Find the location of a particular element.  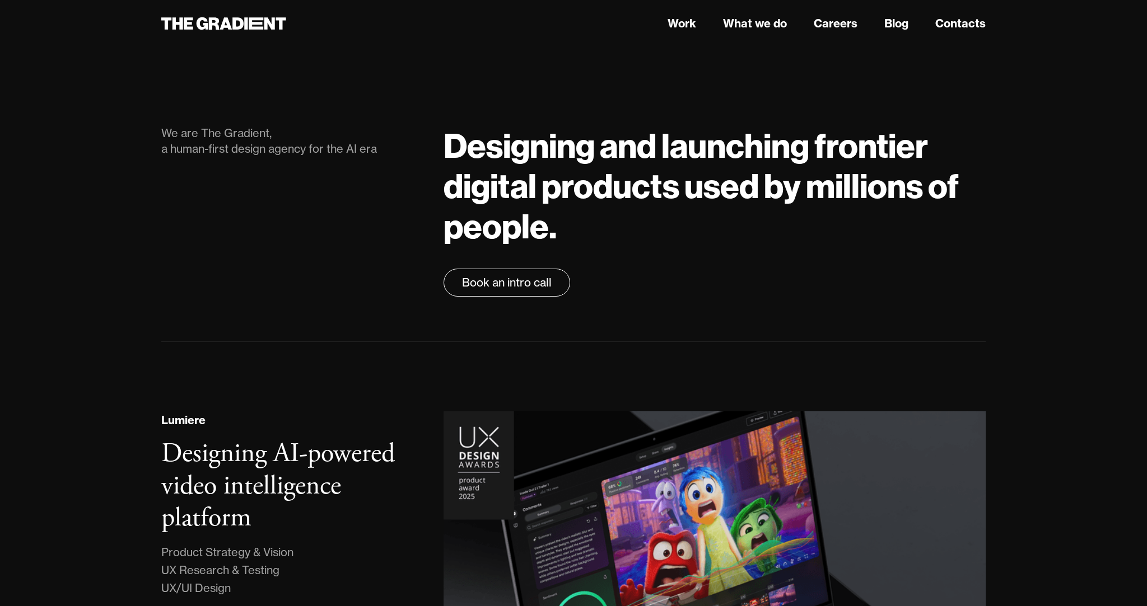

h1: Designing and launching frontier digital products used by millions of people. is located at coordinates (714, 186).